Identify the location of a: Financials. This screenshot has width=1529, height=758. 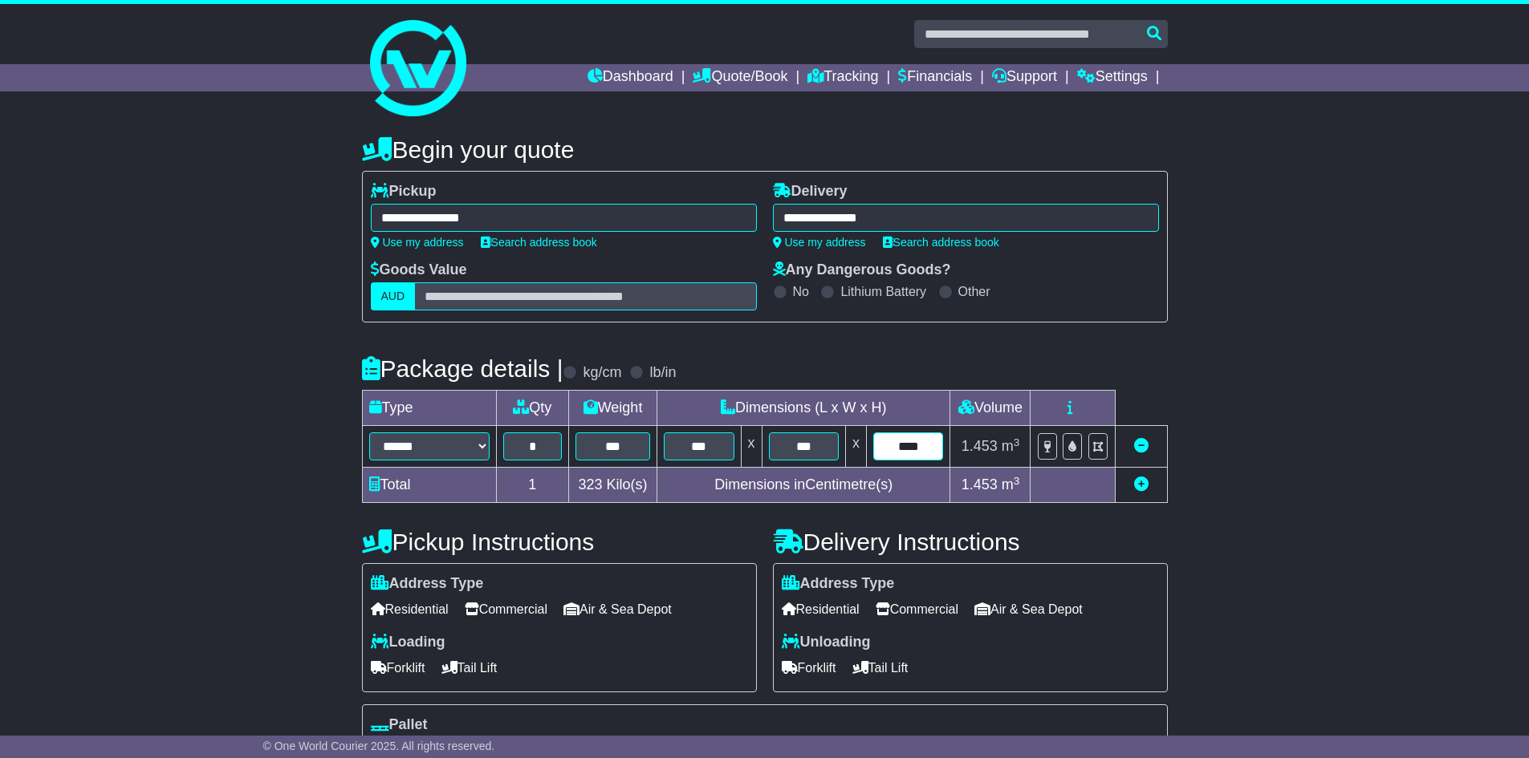
(935, 78).